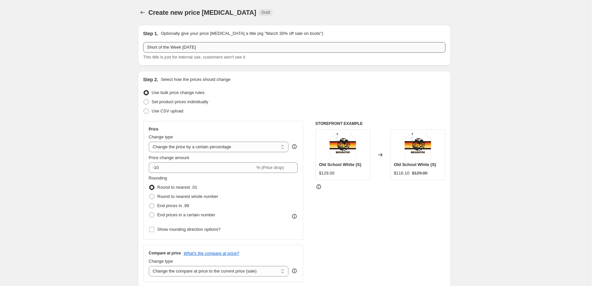 This screenshot has width=592, height=286. Describe the element at coordinates (419, 173) in the screenshot. I see `strike: $129.00` at that location.